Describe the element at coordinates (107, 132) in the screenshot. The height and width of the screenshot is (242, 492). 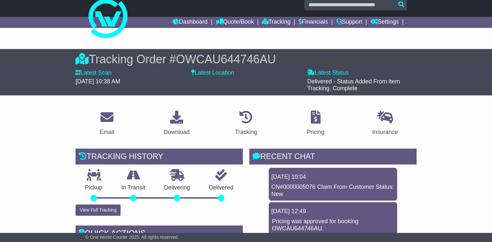
I see `div: Email` at that location.